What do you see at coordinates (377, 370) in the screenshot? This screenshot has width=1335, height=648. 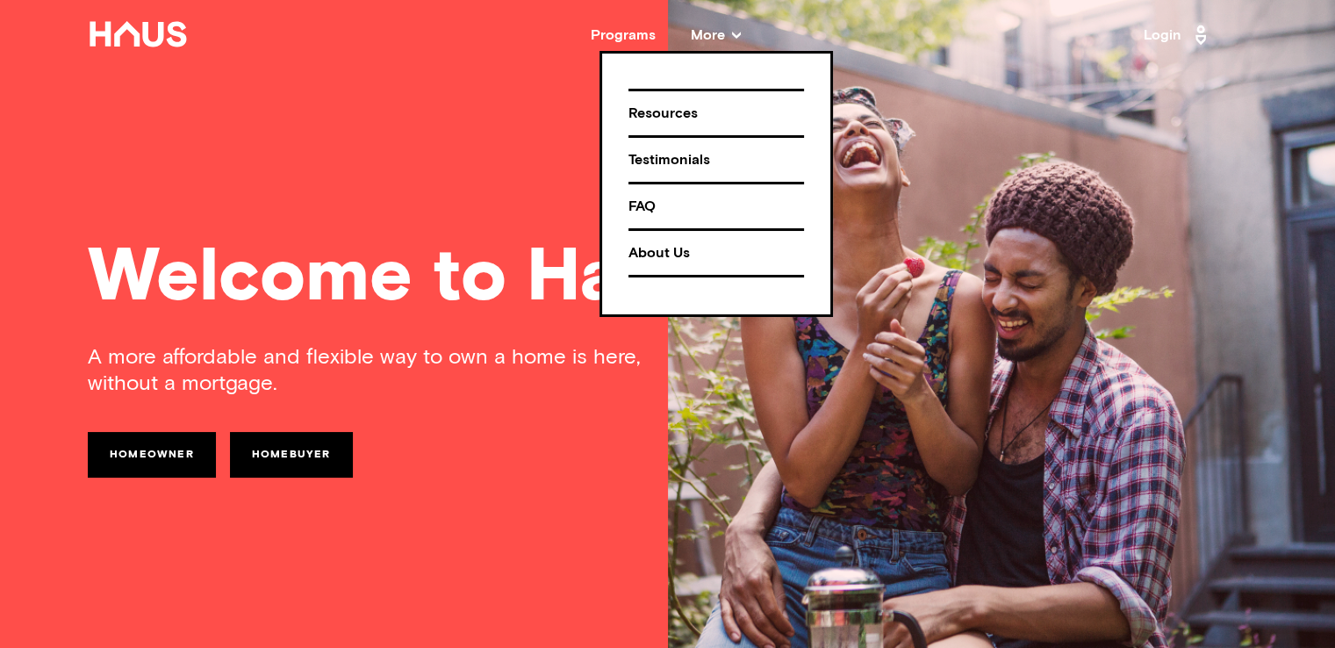 I see `div: A more affordable and flexible way to own a home is here, without a mortgage.` at bounding box center [377, 370].